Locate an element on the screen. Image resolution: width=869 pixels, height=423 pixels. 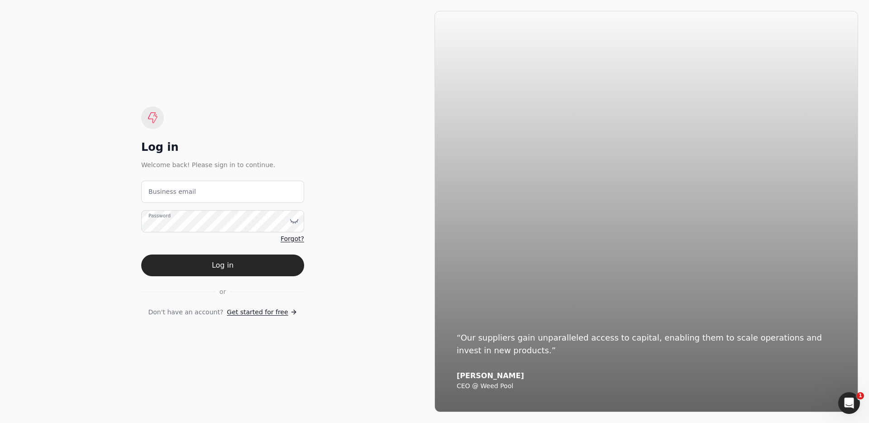
label: Password is located at coordinates (159, 216).